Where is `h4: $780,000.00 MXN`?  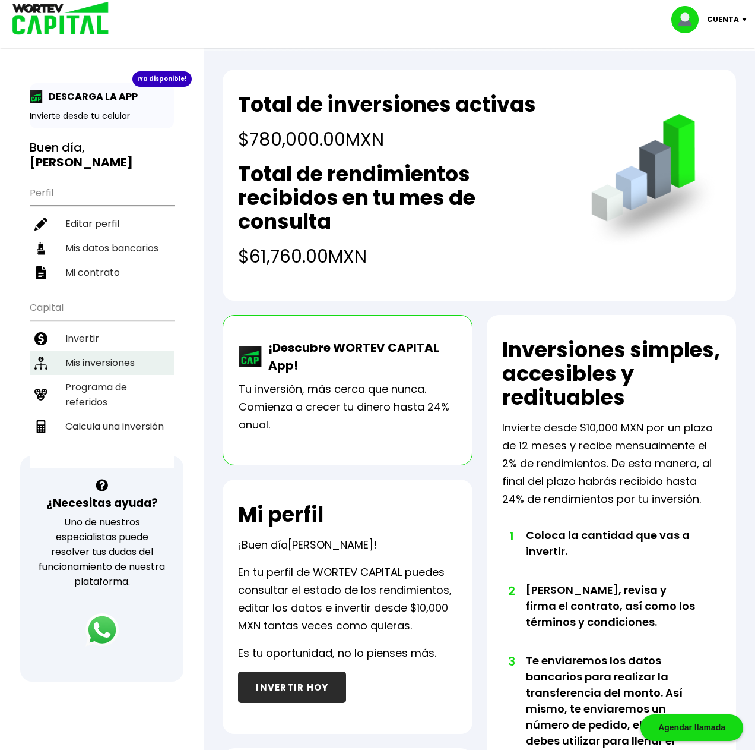 h4: $780,000.00 MXN is located at coordinates (387, 139).